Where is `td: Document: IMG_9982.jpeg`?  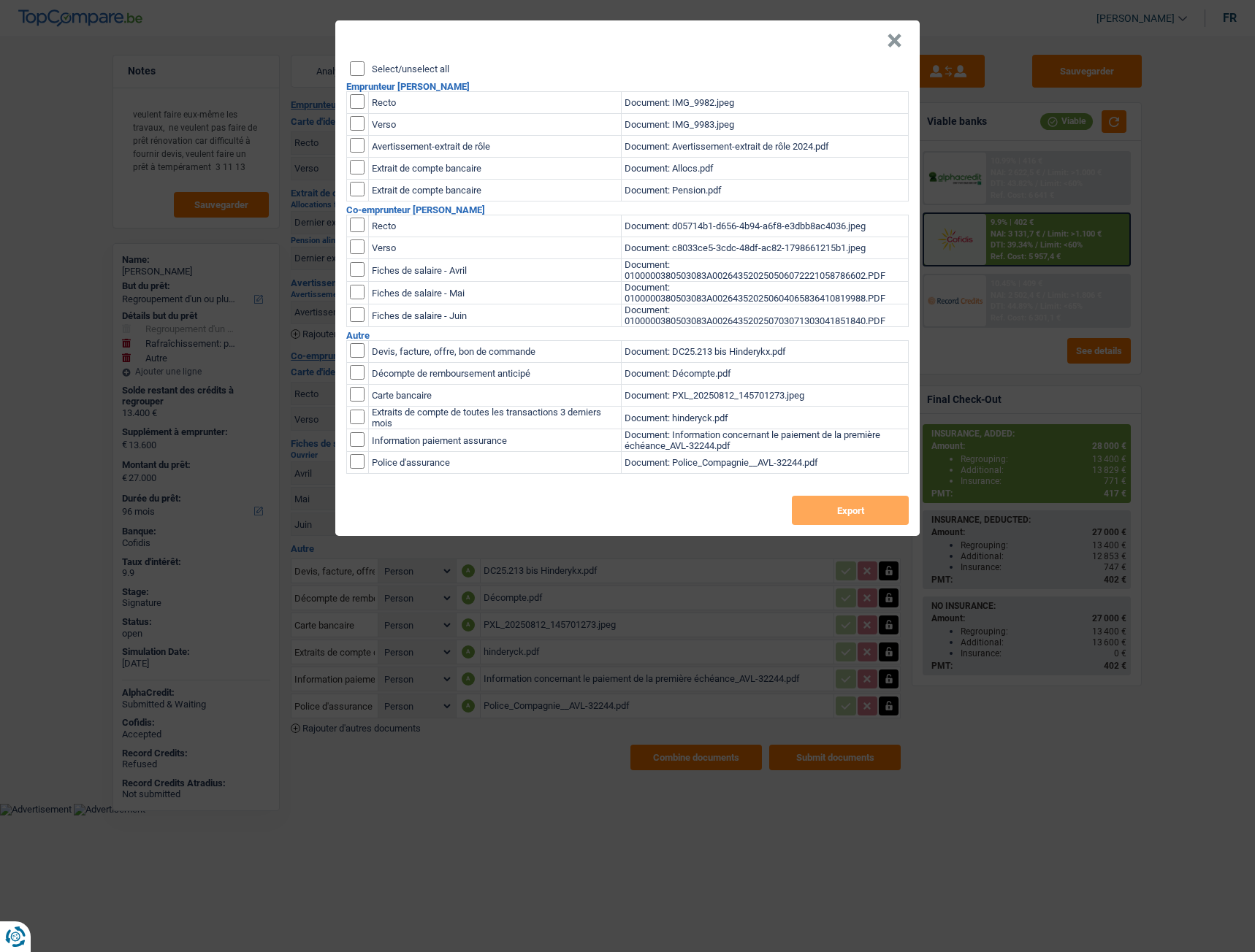 td: Document: IMG_9982.jpeg is located at coordinates (765, 103).